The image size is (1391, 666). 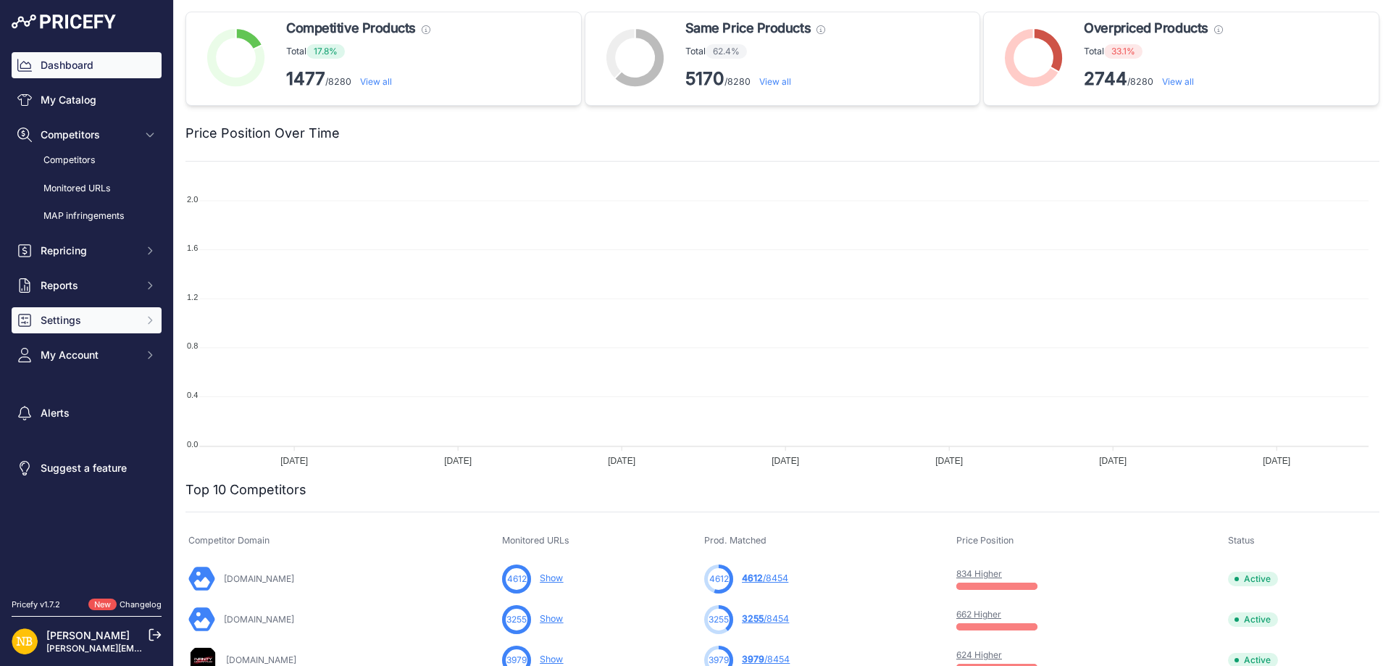 I want to click on span: 62.4%, so click(x=726, y=51).